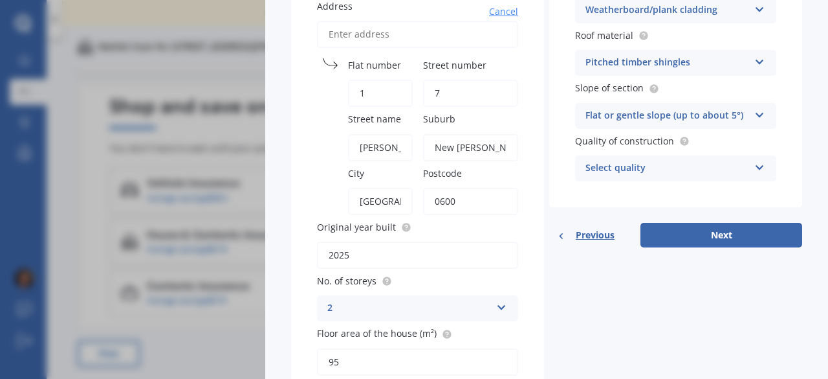  What do you see at coordinates (381, 93) in the screenshot?
I see `input: (optional)` at bounding box center [381, 93].